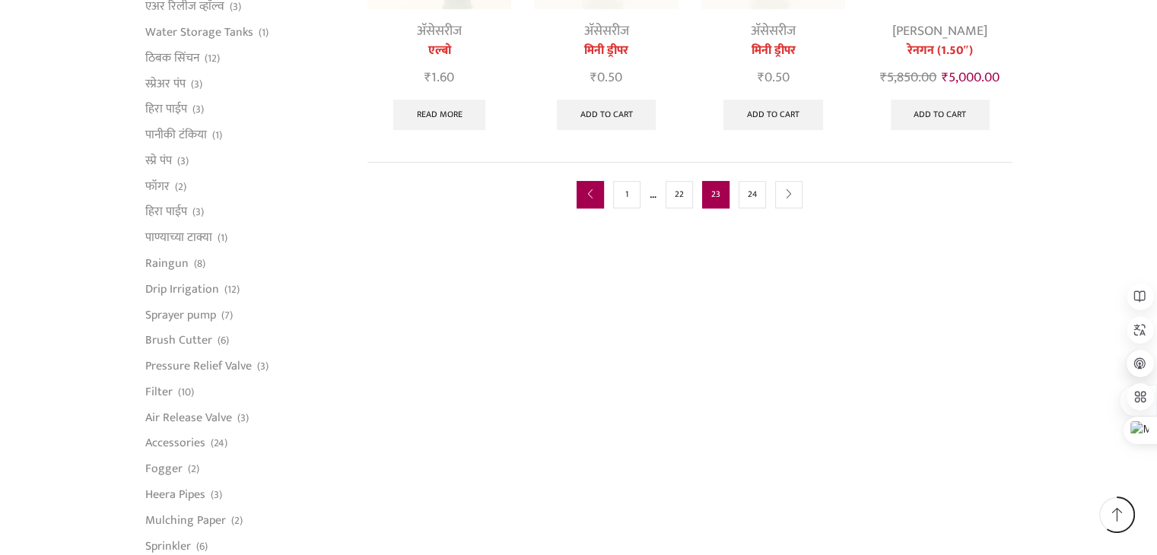 Image resolution: width=1157 pixels, height=555 pixels. Describe the element at coordinates (908, 78) in the screenshot. I see `bdi: 5,850.00` at that location.